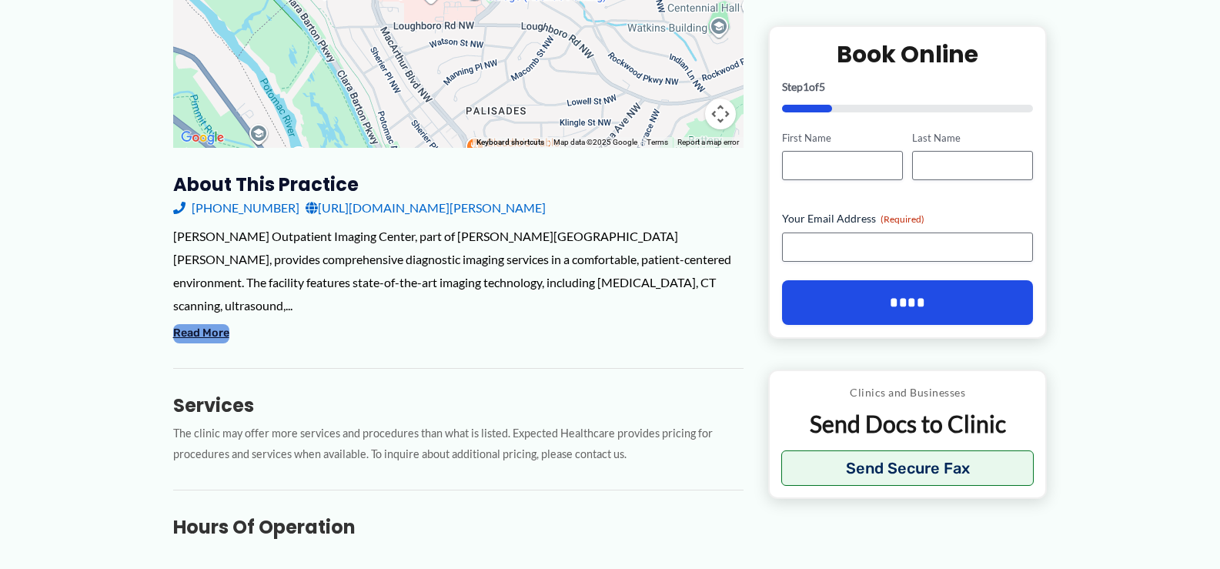 The width and height of the screenshot is (1220, 569). What do you see at coordinates (720, 114) in the screenshot?
I see `button: Map camera controls` at bounding box center [720, 114].